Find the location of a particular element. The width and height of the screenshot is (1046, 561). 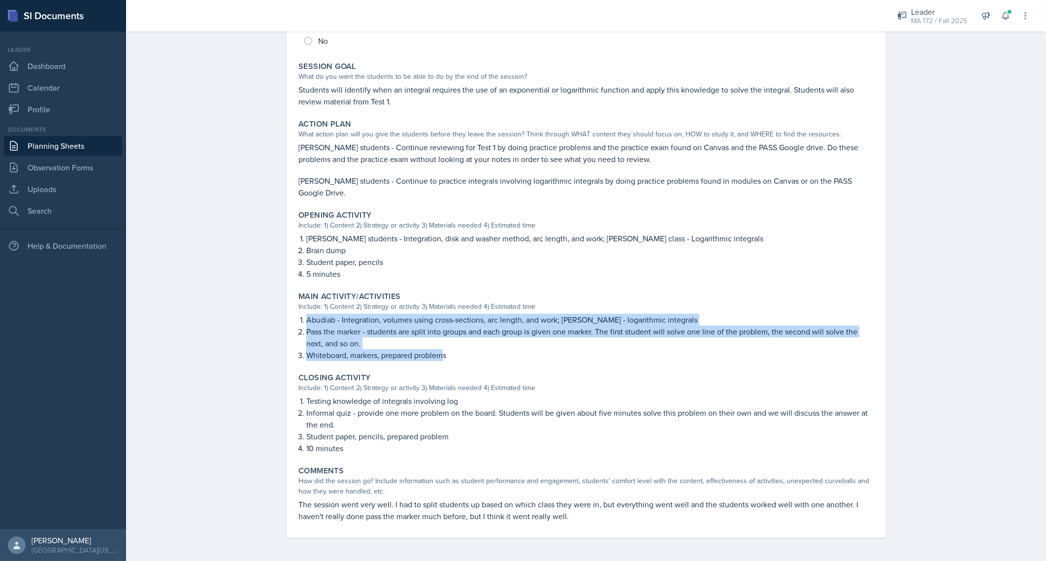

label: Main Activity/Activities is located at coordinates (350, 296).